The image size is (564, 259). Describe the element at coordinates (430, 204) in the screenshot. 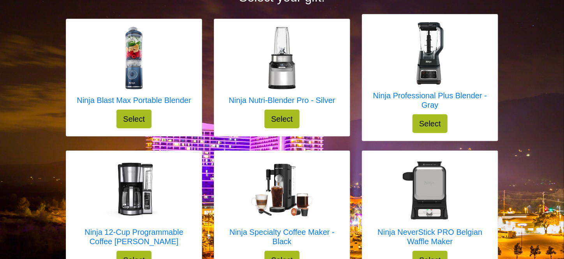

I see `a: Ninja NeverStick PRO Belgian Waffle Maker Ninja NeverStick PRO Belgian Waffle Maker` at that location.